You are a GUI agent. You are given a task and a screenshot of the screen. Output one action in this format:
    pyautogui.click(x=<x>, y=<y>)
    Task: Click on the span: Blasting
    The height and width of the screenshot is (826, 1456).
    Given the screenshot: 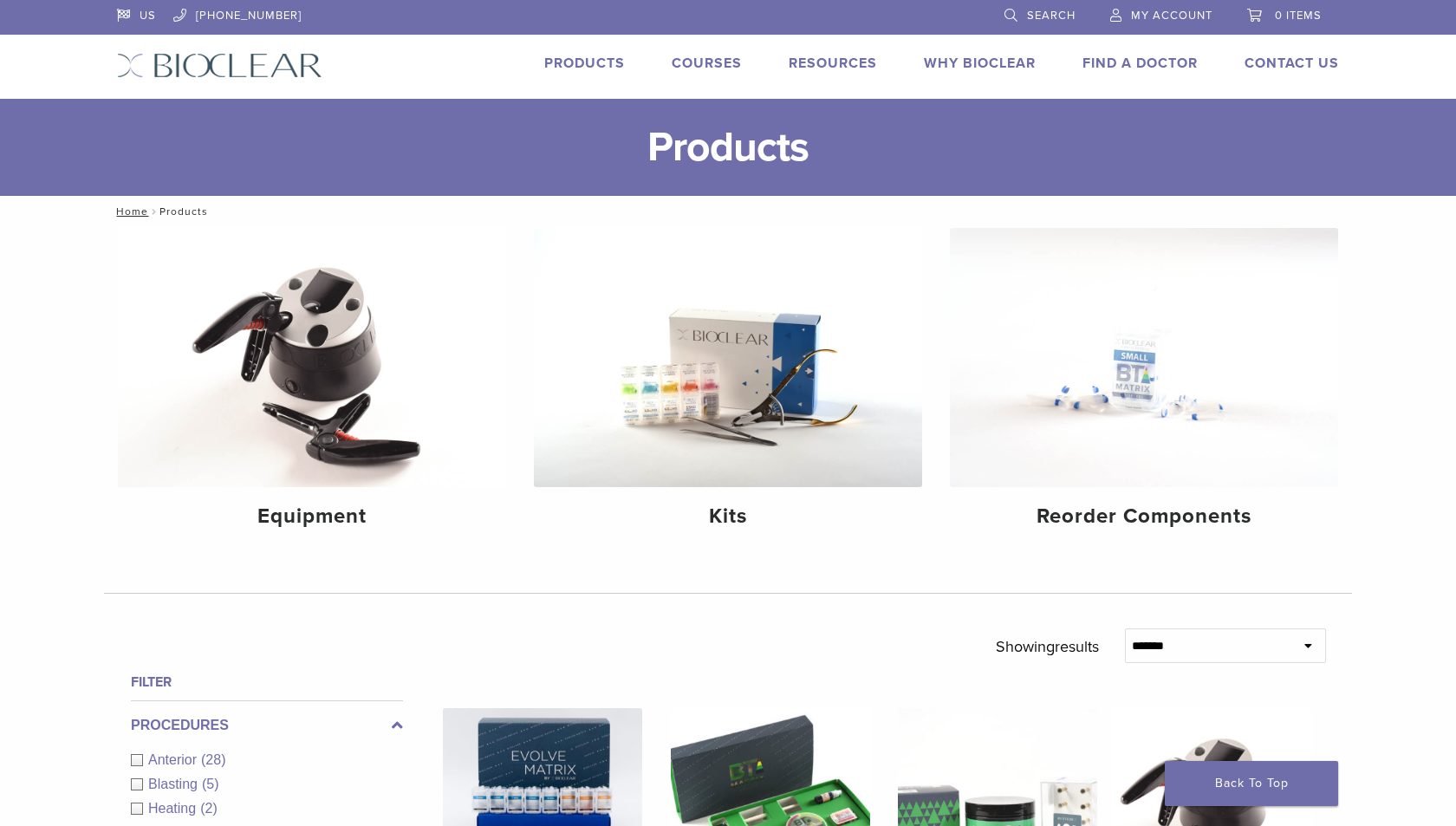 What is the action you would take?
    pyautogui.click(x=175, y=784)
    